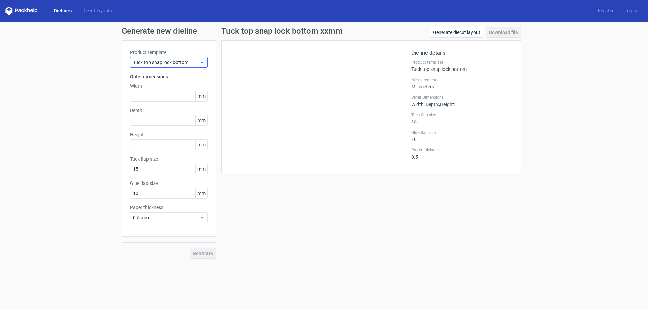 This screenshot has width=648, height=310. I want to click on div: 15, so click(462, 118).